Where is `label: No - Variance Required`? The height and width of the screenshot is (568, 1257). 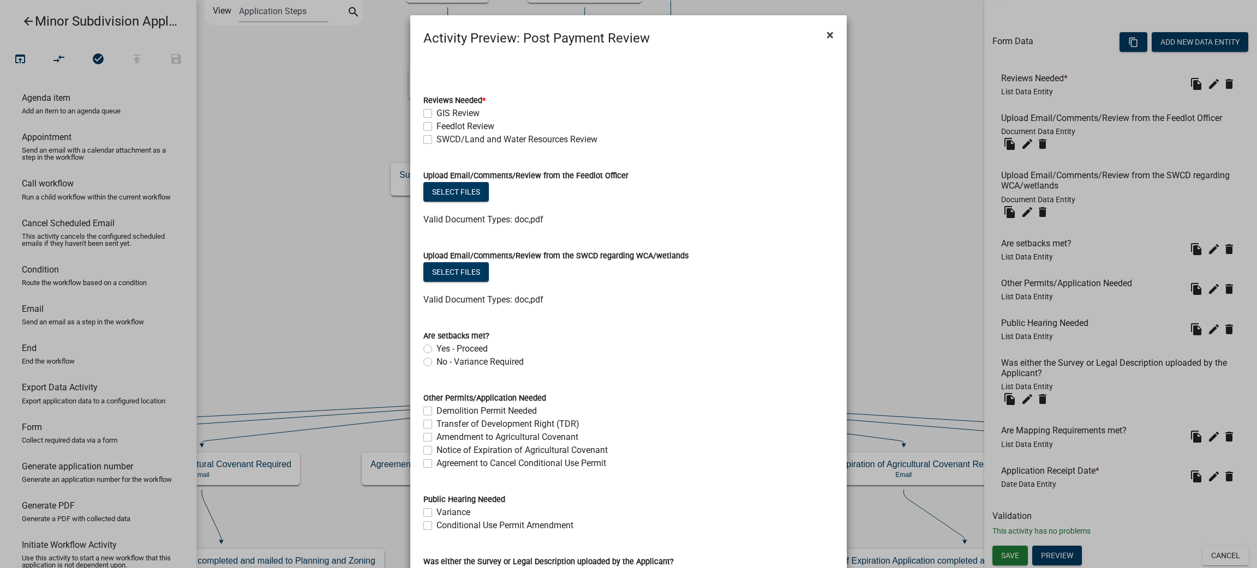
label: No - Variance Required is located at coordinates (480, 362).